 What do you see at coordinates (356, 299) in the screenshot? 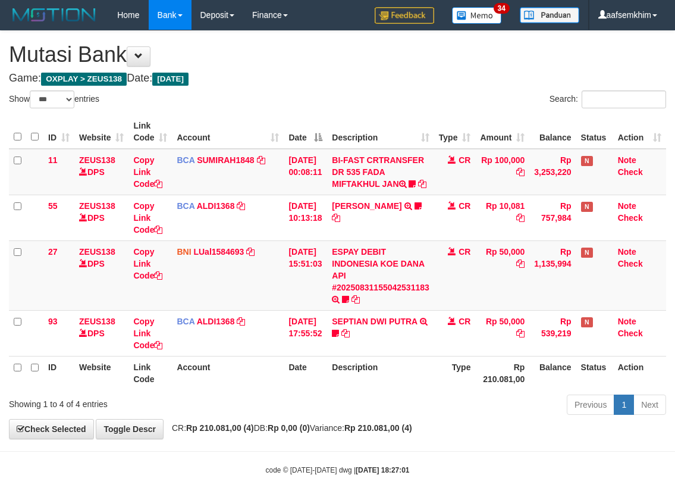
I see `a: Copy ESPAY DEBIT INDONESIA KOE DANA API #20250831155042531183 to clipboard` at bounding box center [356, 299].